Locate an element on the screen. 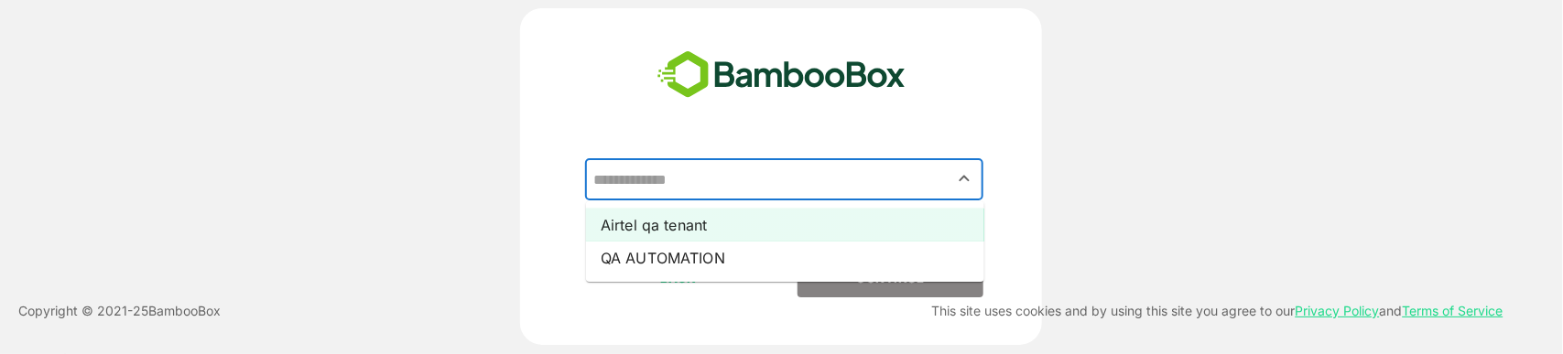  a: Privacy Policy is located at coordinates (1338, 310).